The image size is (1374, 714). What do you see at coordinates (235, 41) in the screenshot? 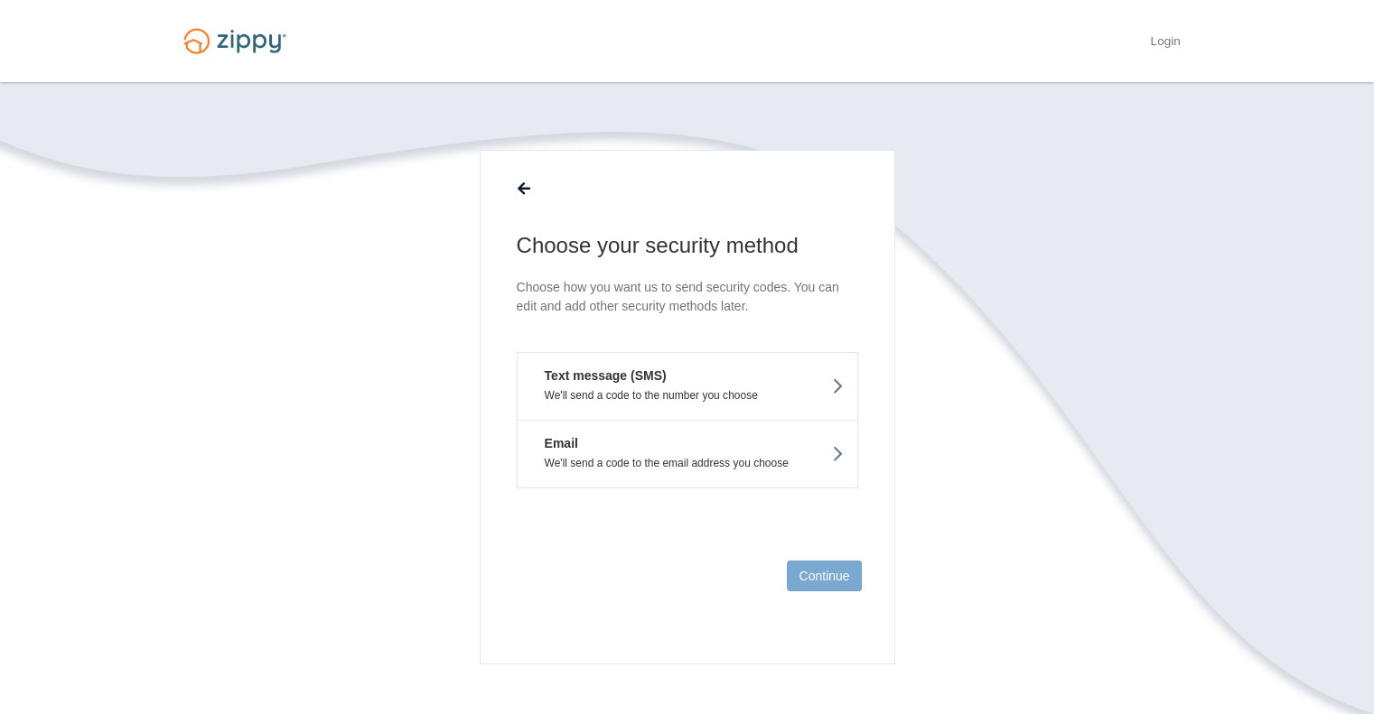
I see `img: Logo` at bounding box center [235, 41].